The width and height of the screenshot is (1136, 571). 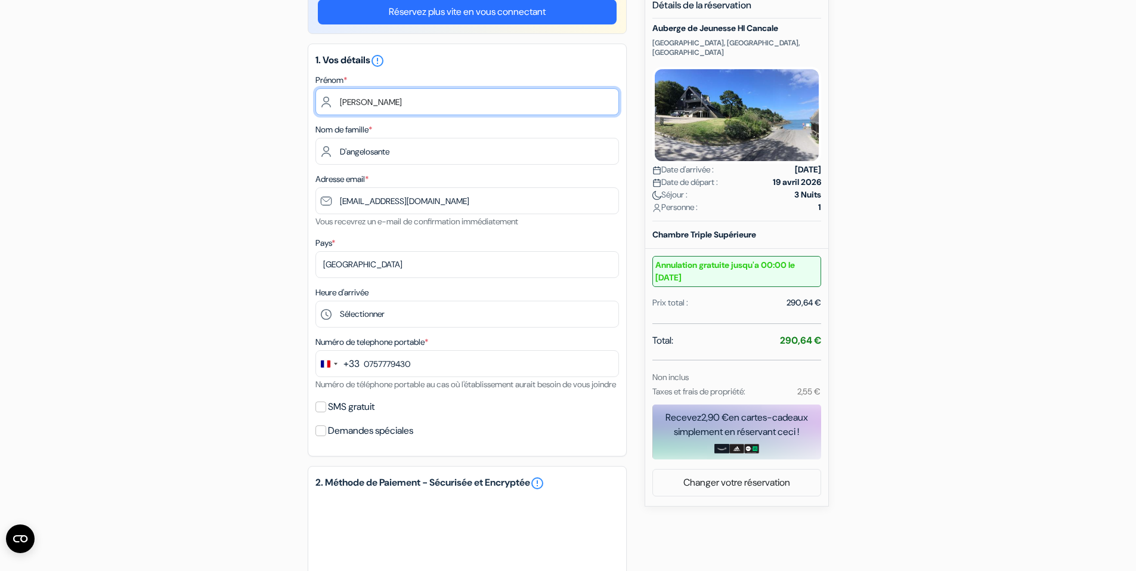 What do you see at coordinates (797, 182) in the screenshot?
I see `strong: 19 avril 2026` at bounding box center [797, 182].